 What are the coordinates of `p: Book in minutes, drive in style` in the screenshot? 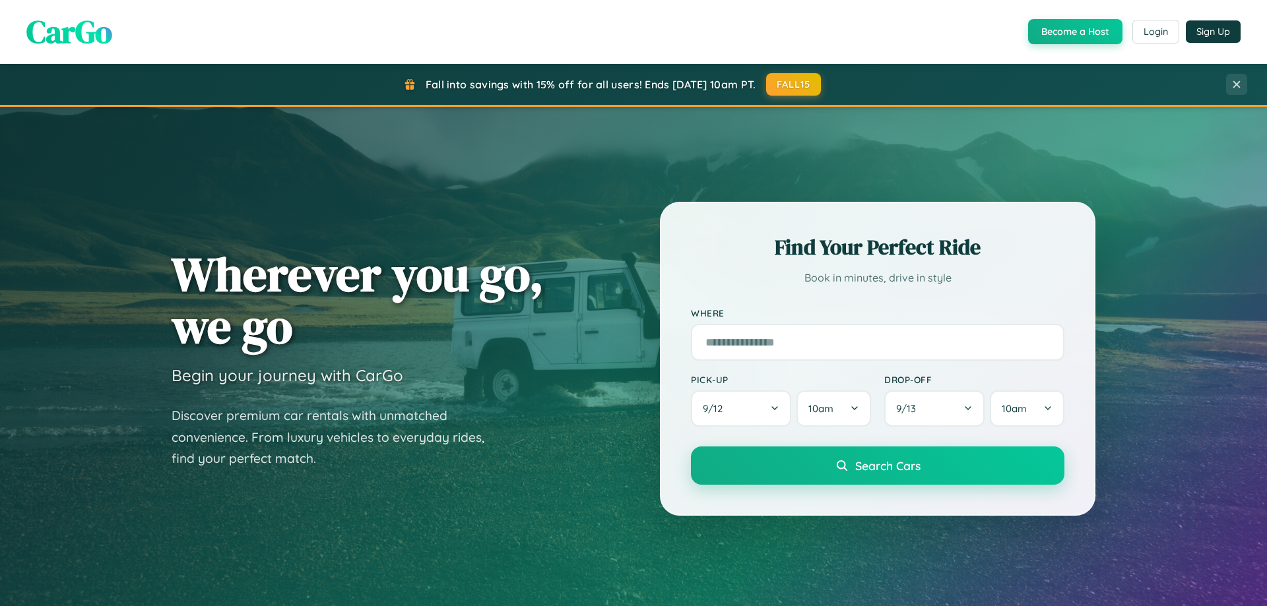 It's located at (877, 278).